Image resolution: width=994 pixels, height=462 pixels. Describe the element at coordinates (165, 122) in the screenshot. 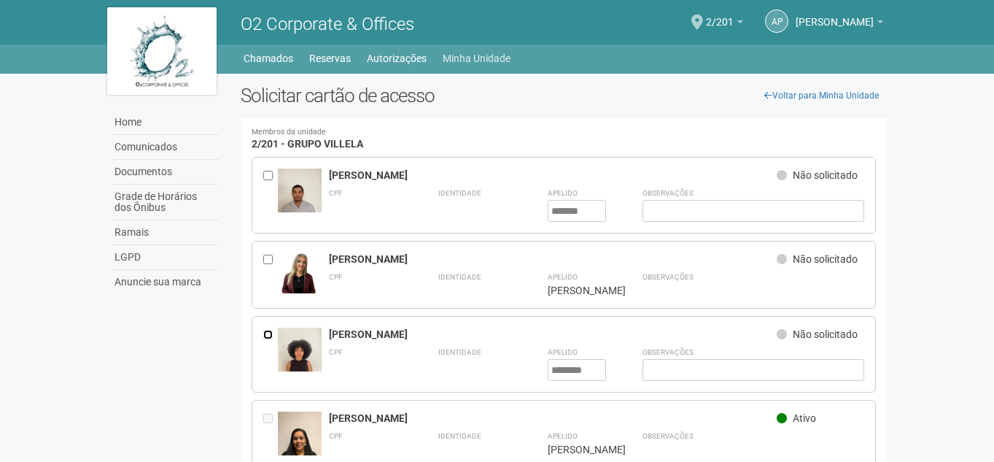

I see `a: Home` at that location.